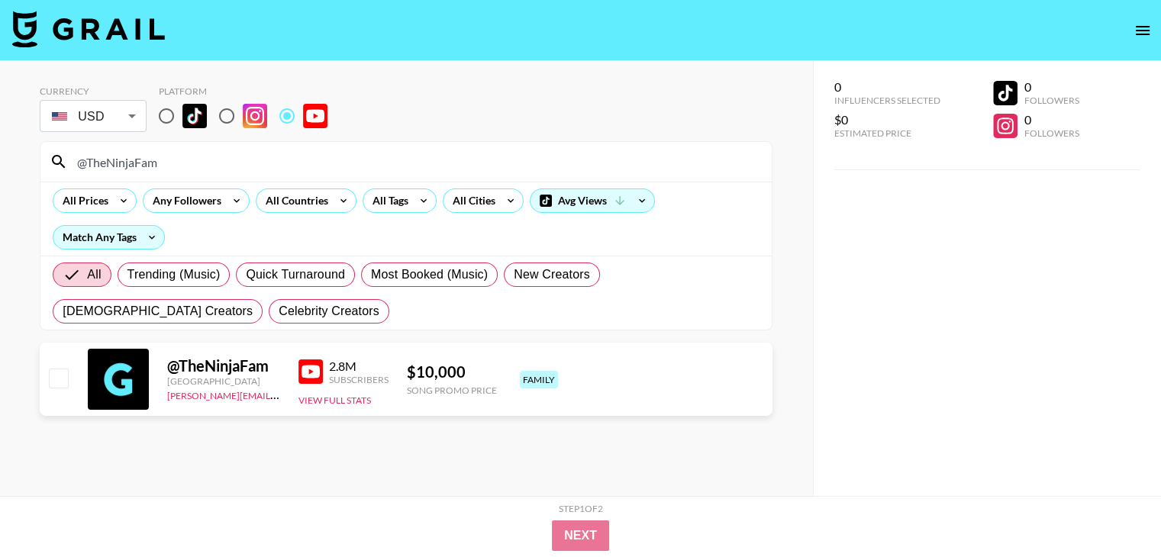 The height and width of the screenshot is (557, 1161). Describe the element at coordinates (334, 400) in the screenshot. I see `button: View Full Stats` at that location.